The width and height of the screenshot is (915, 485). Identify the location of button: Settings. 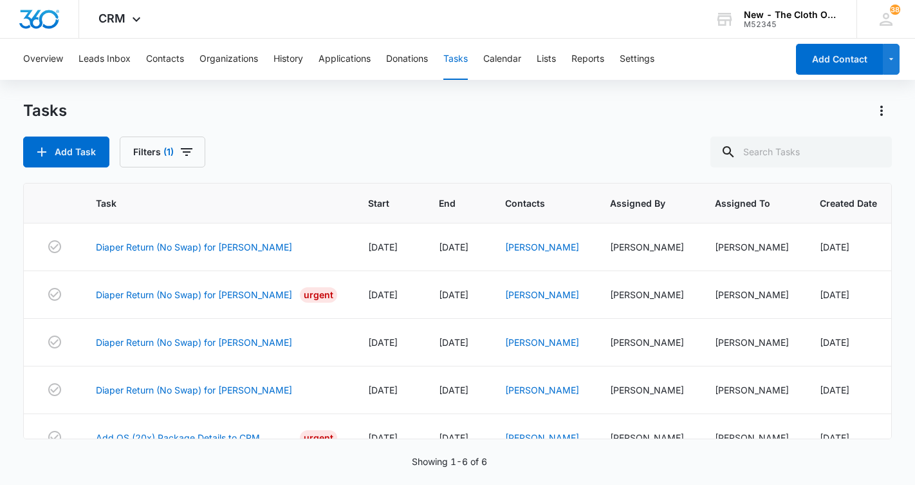
(637, 59).